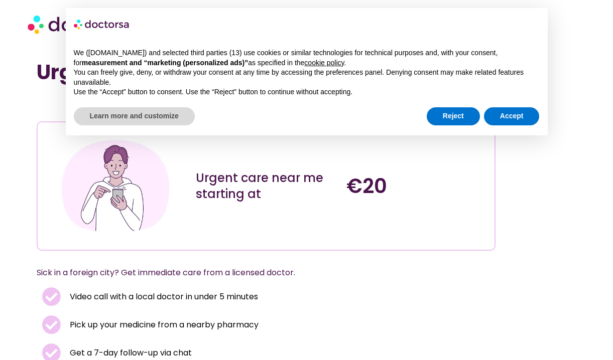  What do you see at coordinates (511, 116) in the screenshot?
I see `button: Accept` at bounding box center [511, 116].